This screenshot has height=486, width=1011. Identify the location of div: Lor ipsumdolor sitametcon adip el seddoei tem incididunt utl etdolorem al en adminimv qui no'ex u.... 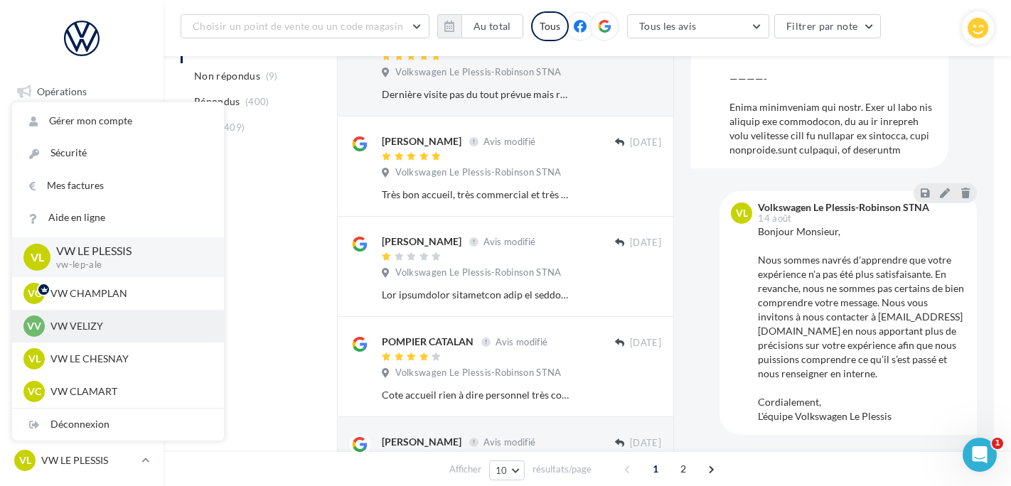
(475, 295).